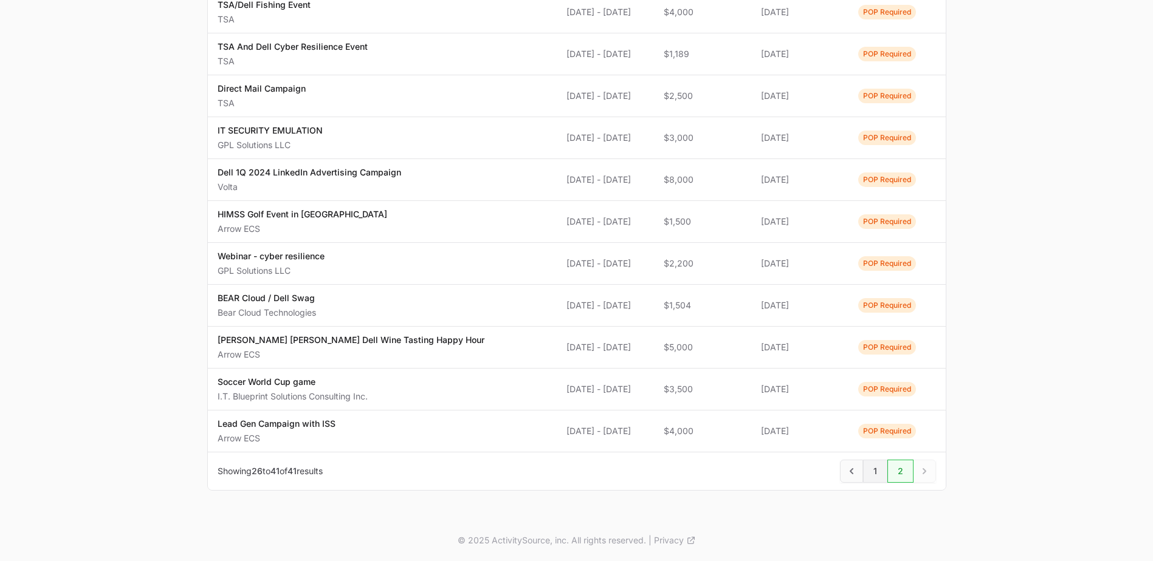  Describe the element at coordinates (702, 348) in the screenshot. I see `span: $5,000` at that location.